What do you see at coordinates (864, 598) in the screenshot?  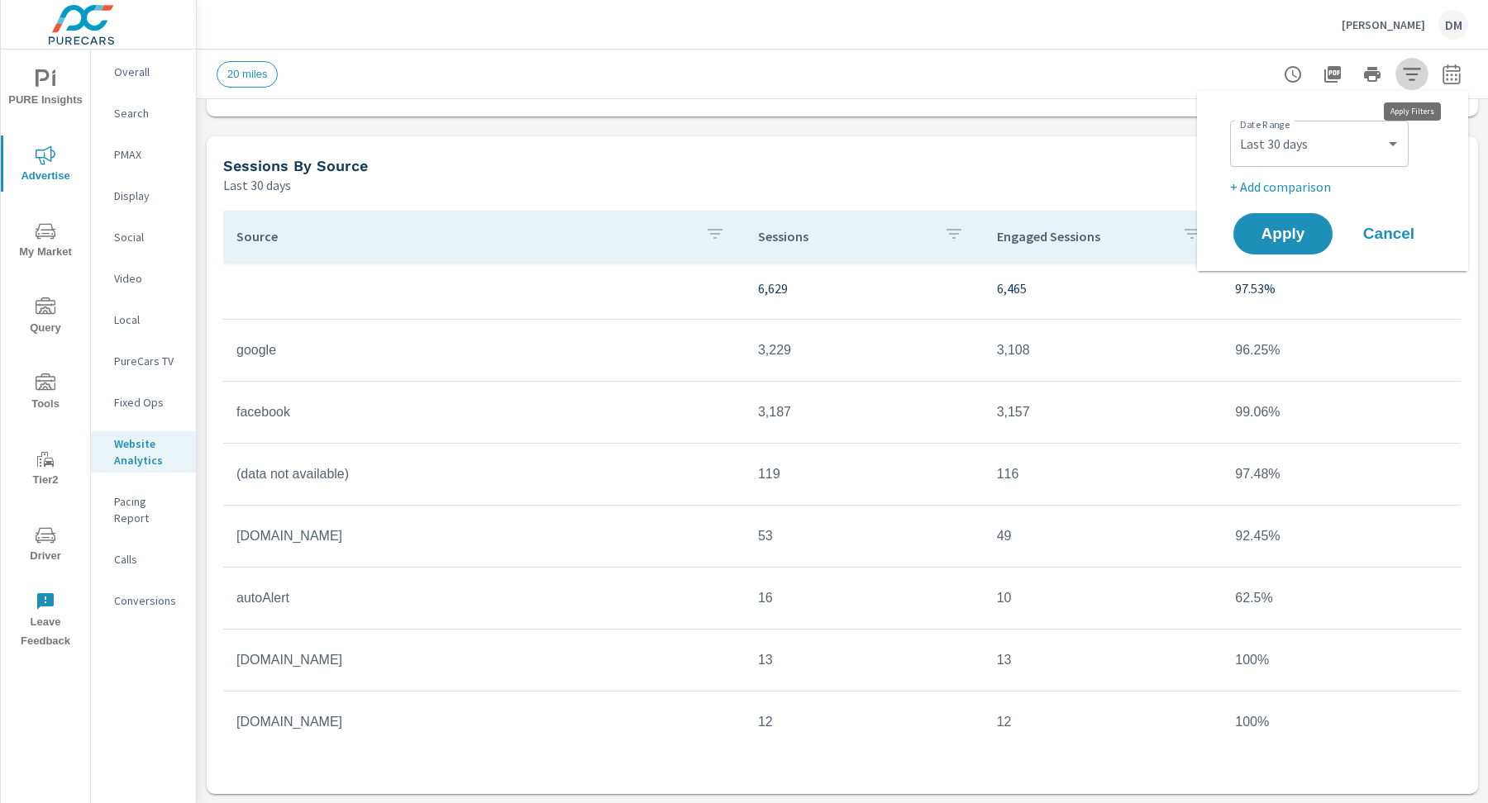 I see `td: 16` at bounding box center [864, 598].